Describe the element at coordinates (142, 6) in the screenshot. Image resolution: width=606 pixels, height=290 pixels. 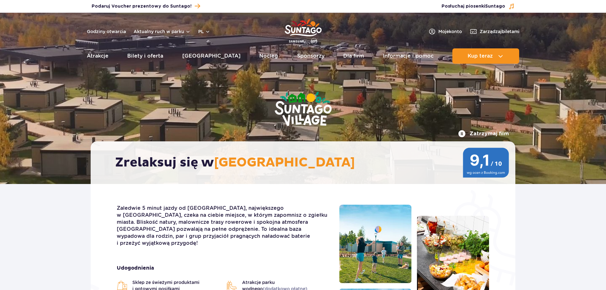
I see `span: Podaruj Voucher prezentowy do Suntago!` at that location.